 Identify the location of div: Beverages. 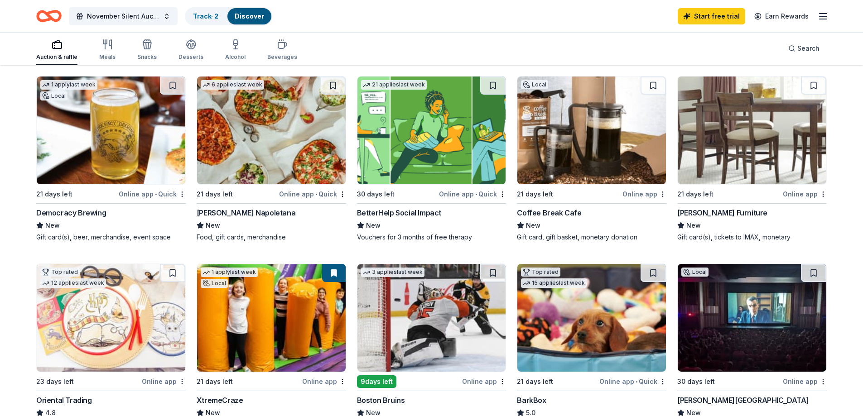
(282, 57).